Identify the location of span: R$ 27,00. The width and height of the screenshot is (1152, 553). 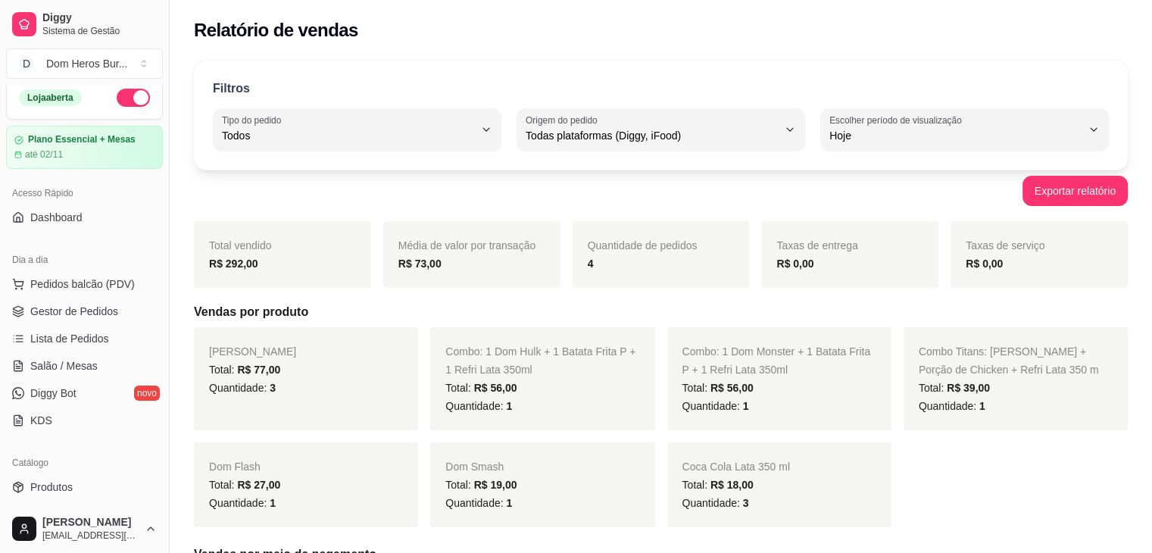
(258, 485).